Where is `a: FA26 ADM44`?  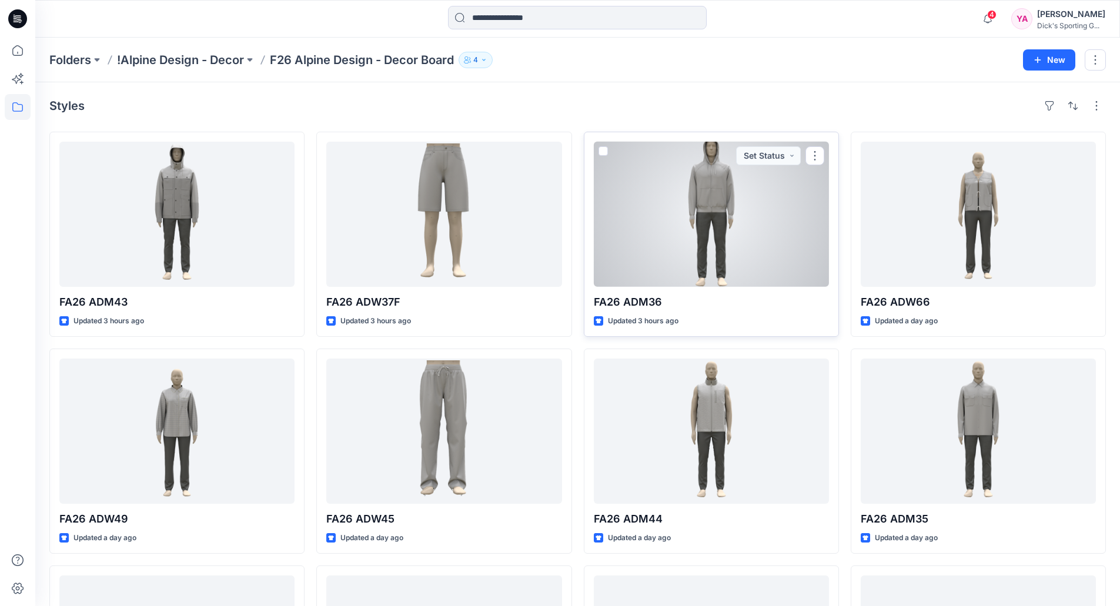
a: FA26 ADM44 is located at coordinates (712, 431).